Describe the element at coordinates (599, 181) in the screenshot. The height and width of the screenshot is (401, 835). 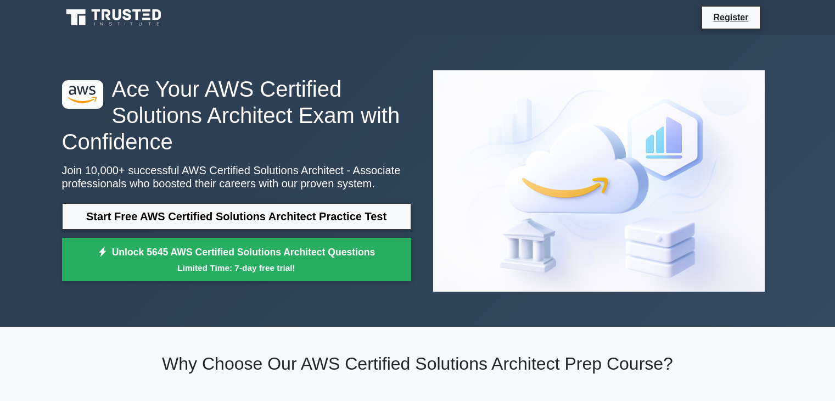
I see `img: AWS Certified Solutions Architect - Associate Preview` at that location.